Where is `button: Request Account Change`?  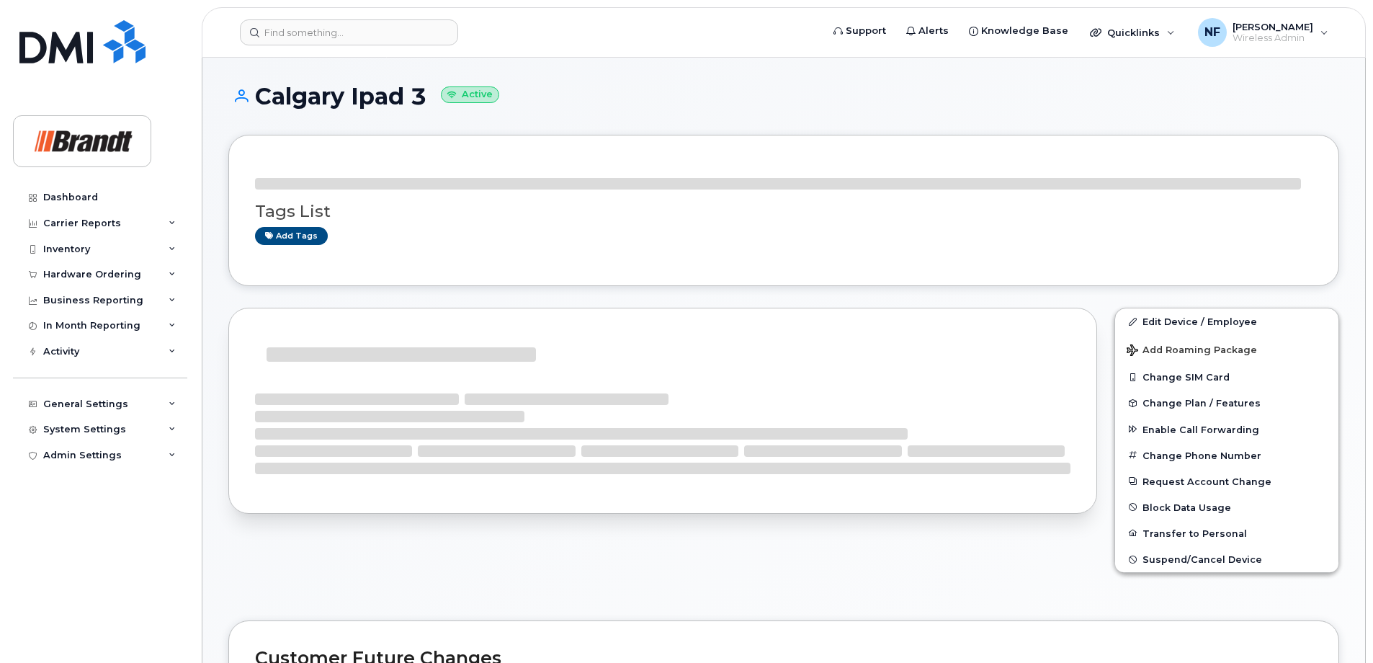
button: Request Account Change is located at coordinates (1226, 481).